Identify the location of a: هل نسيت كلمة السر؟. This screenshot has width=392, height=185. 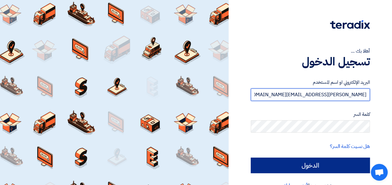
(350, 147).